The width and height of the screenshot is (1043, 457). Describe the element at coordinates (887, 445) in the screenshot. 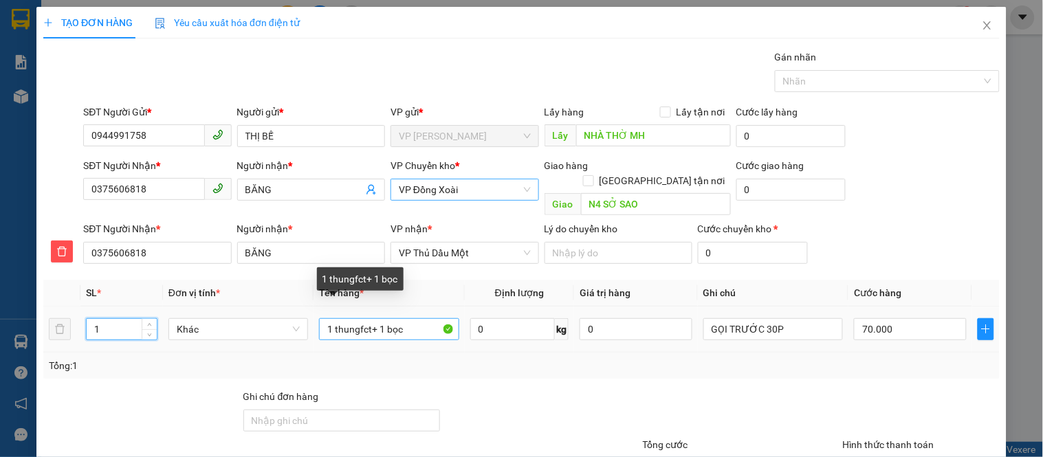

I see `label: Hình thức thanh toán` at that location.